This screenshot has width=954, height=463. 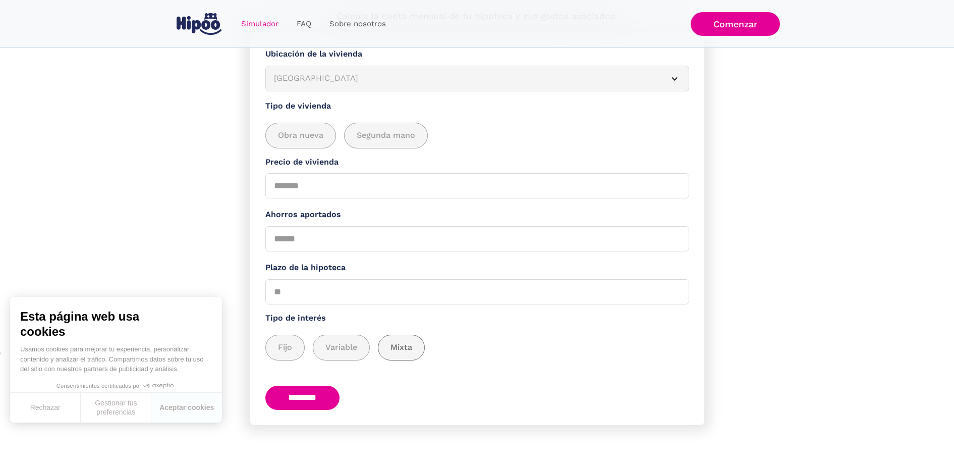 I want to click on form: Simulador Form, so click(x=477, y=229).